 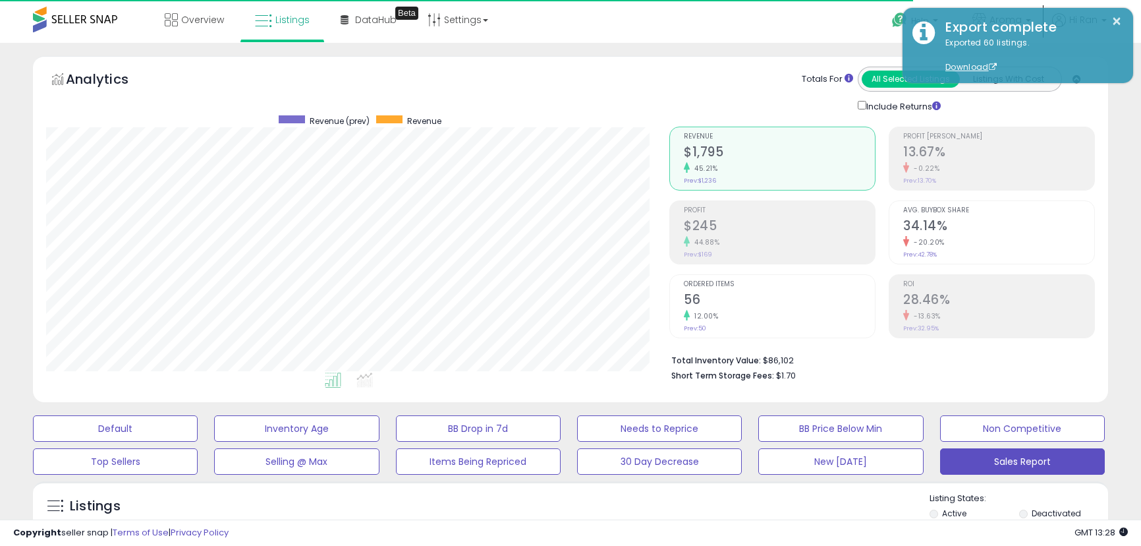 What do you see at coordinates (376, 20) in the screenshot?
I see `span: DataHub` at bounding box center [376, 20].